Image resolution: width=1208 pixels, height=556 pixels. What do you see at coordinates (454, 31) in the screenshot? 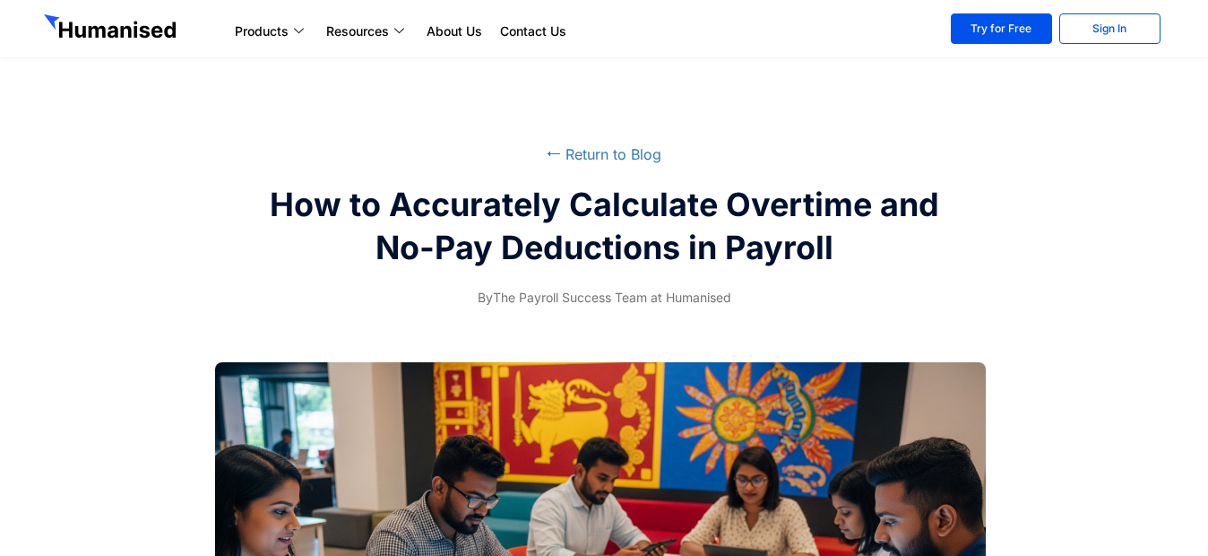
I see `a: About Us` at bounding box center [454, 31].